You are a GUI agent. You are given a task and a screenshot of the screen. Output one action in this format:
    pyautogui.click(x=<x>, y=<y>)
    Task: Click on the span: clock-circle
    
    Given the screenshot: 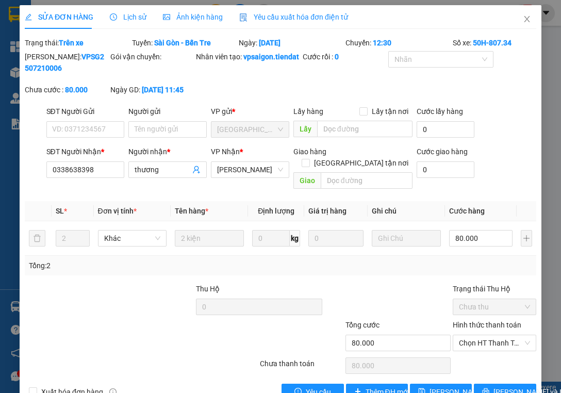 What is the action you would take?
    pyautogui.click(x=113, y=17)
    